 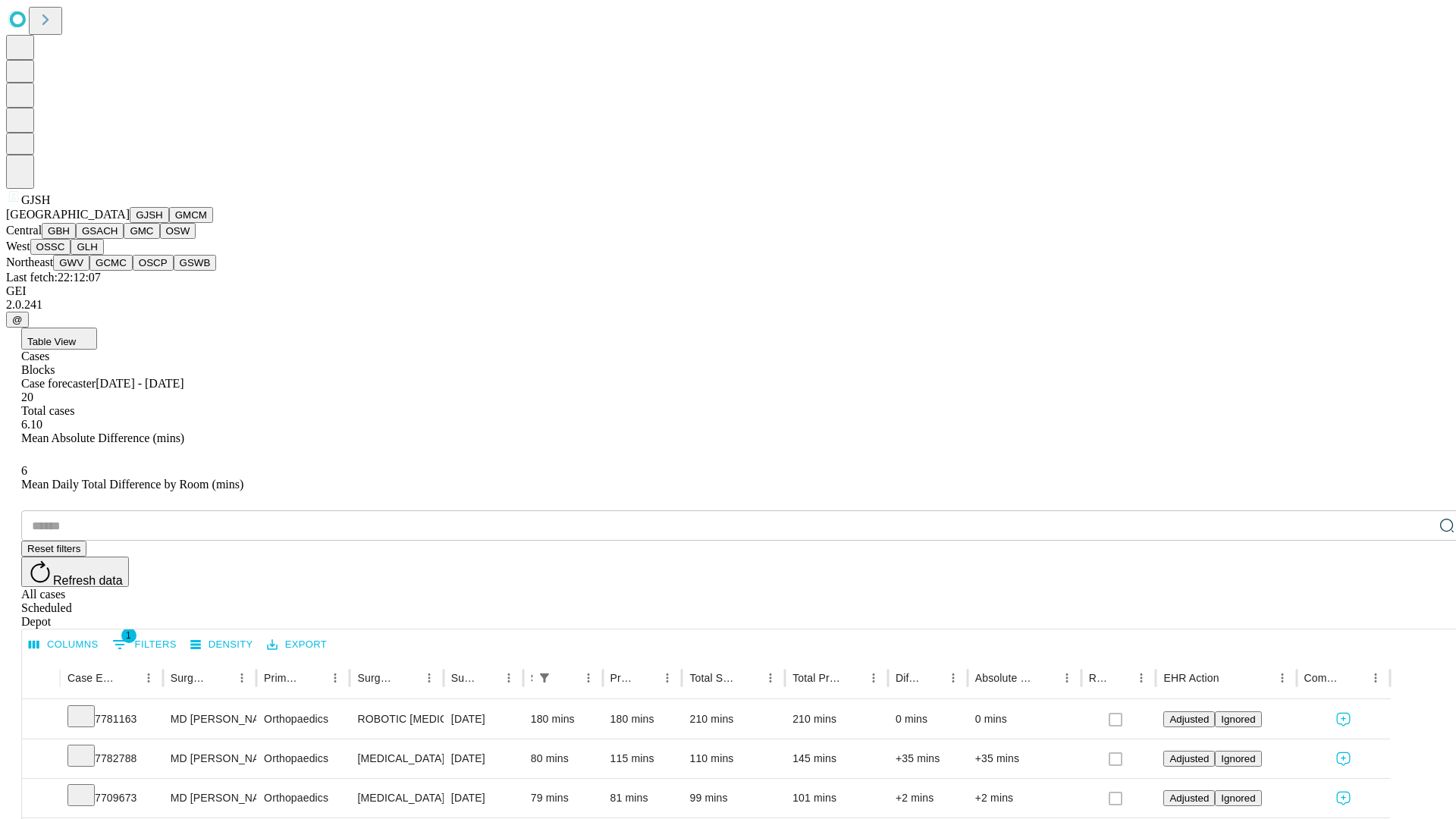 I want to click on button: Refresh data, so click(x=76, y=572).